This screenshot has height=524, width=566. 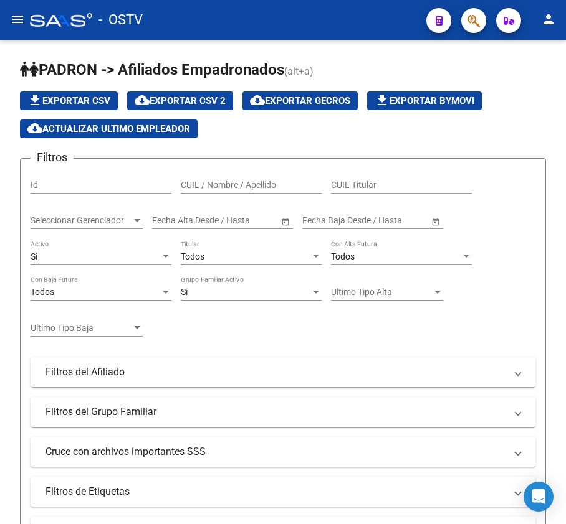 What do you see at coordinates (180, 101) in the screenshot?
I see `button: Exportar CSV 2` at bounding box center [180, 101].